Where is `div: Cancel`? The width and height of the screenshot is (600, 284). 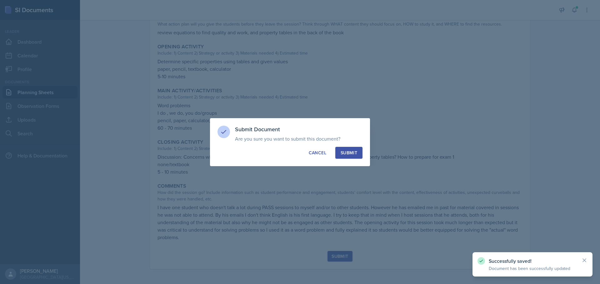
div: Cancel is located at coordinates (317, 153).